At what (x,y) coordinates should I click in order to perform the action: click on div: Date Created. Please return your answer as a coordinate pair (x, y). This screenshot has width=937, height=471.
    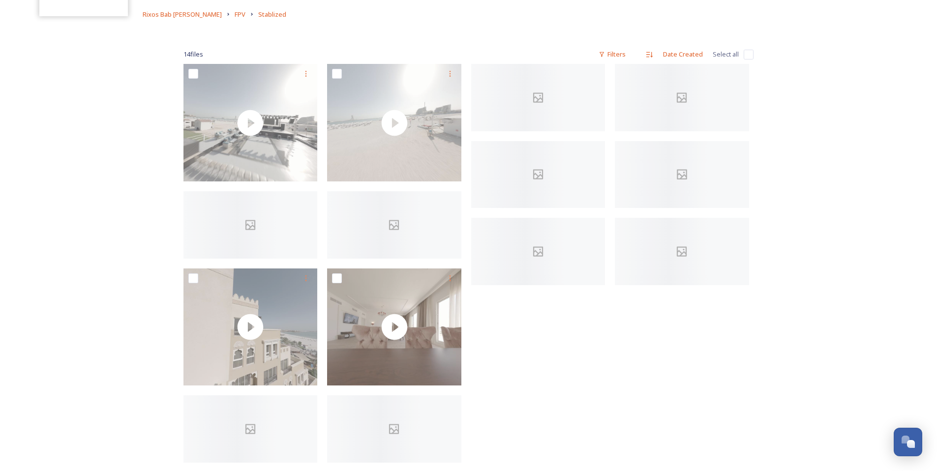
    Looking at the image, I should click on (683, 54).